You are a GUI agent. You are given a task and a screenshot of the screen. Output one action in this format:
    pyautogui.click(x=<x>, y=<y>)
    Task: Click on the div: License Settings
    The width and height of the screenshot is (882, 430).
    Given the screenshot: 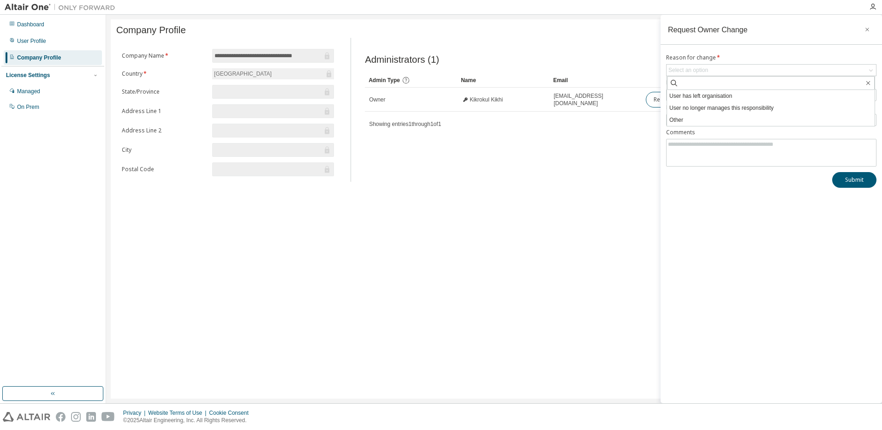 What is the action you would take?
    pyautogui.click(x=28, y=75)
    